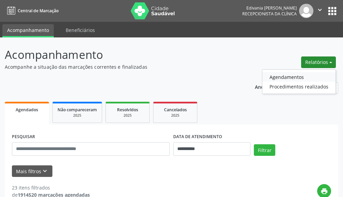 This screenshot has height=197, width=343. Describe the element at coordinates (27, 110) in the screenshot. I see `span: Agendados` at that location.